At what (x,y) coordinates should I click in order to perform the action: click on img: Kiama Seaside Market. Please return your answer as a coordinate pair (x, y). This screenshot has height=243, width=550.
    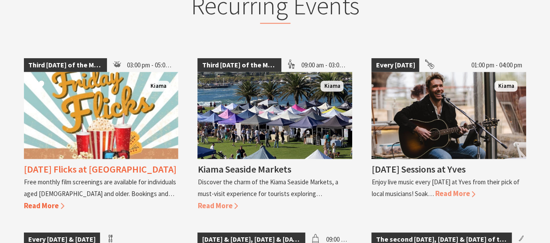
    Looking at the image, I should click on (275, 116).